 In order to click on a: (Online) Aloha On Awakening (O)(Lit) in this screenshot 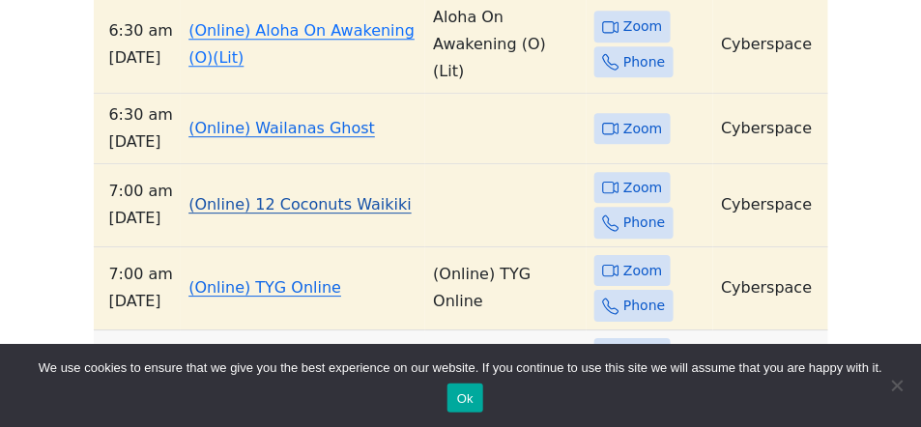, I will do `click(302, 43)`.